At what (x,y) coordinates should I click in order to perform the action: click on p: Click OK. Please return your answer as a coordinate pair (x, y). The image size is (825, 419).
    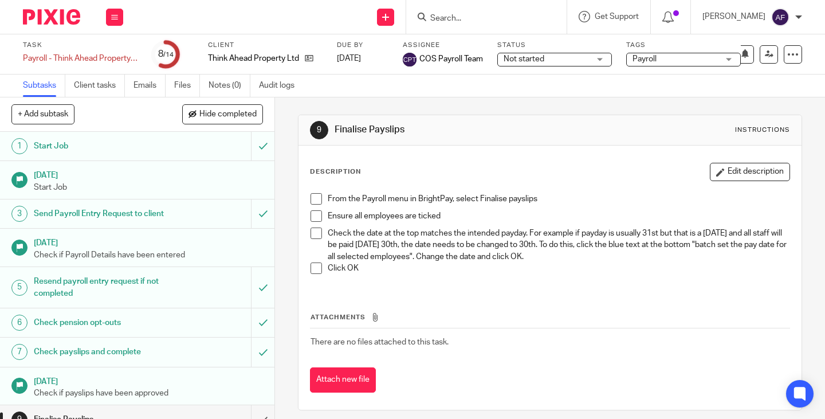
    Looking at the image, I should click on (559, 268).